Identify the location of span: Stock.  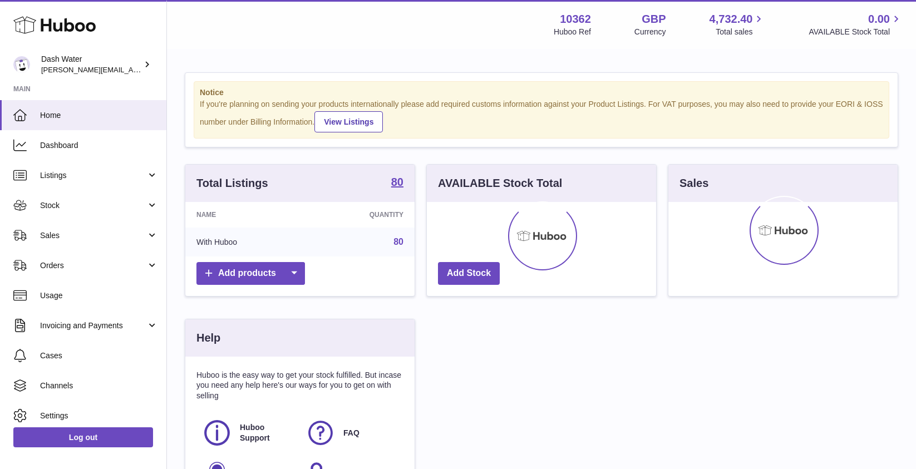
(93, 205).